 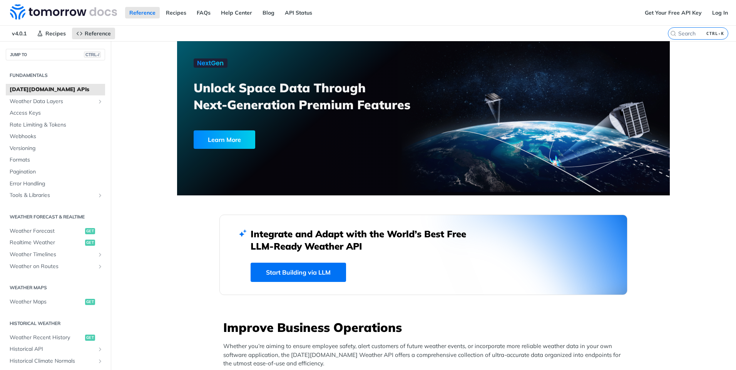 What do you see at coordinates (98, 33) in the screenshot?
I see `span: Reference` at bounding box center [98, 33].